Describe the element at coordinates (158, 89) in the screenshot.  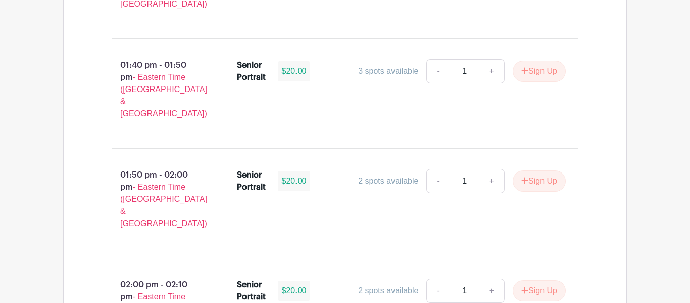
I see `p: 01:40 pm - 01:50 pm` at that location.